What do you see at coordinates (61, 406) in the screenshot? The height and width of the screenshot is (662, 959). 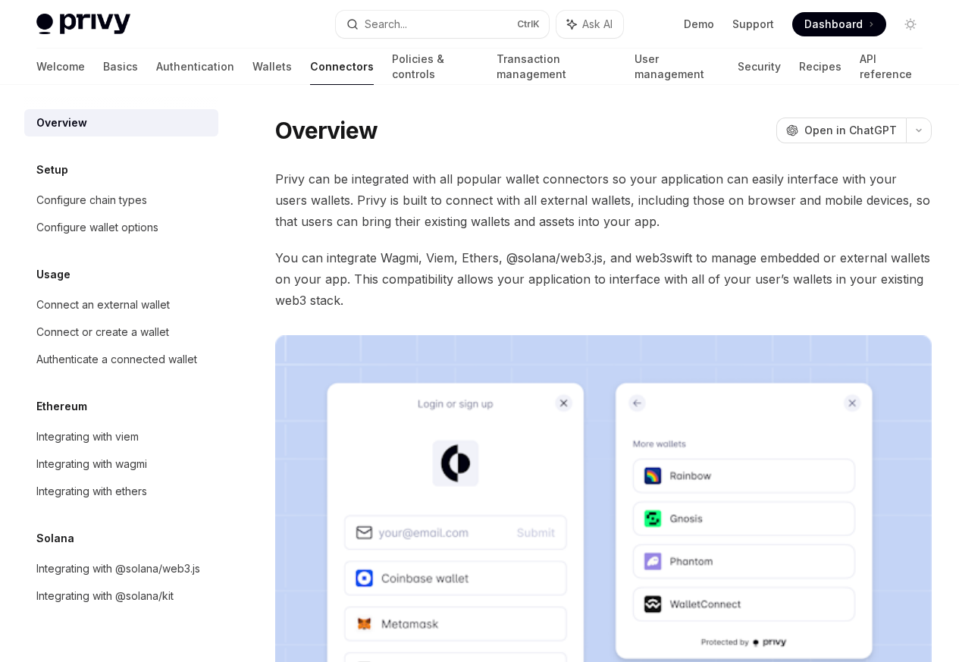 I see `h5: Ethereum` at bounding box center [61, 406].